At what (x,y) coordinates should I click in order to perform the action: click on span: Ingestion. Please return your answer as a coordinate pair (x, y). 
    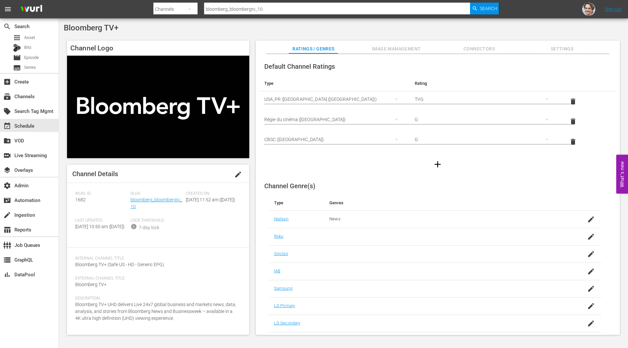
    Looking at the image, I should click on (7, 215).